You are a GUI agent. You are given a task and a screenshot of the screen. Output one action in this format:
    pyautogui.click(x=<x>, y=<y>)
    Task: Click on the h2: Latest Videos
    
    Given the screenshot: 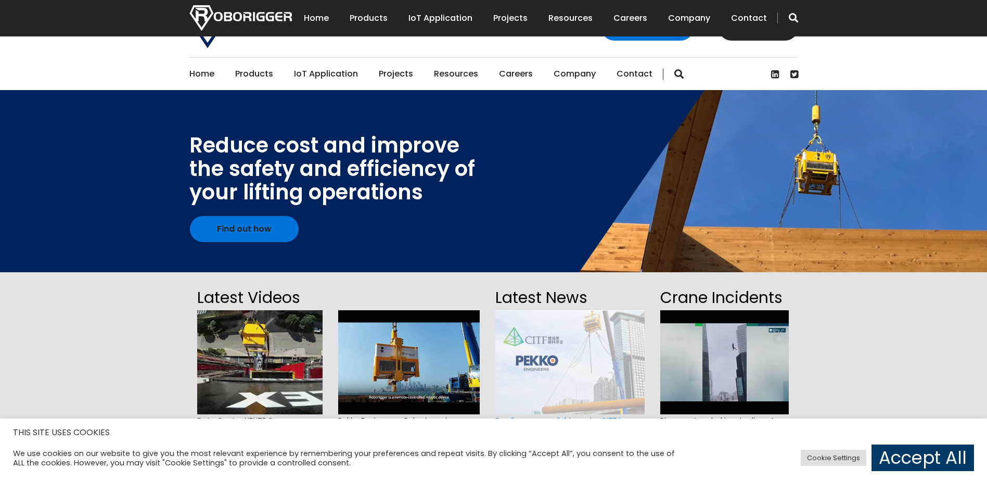 What is the action you would take?
    pyautogui.click(x=260, y=298)
    